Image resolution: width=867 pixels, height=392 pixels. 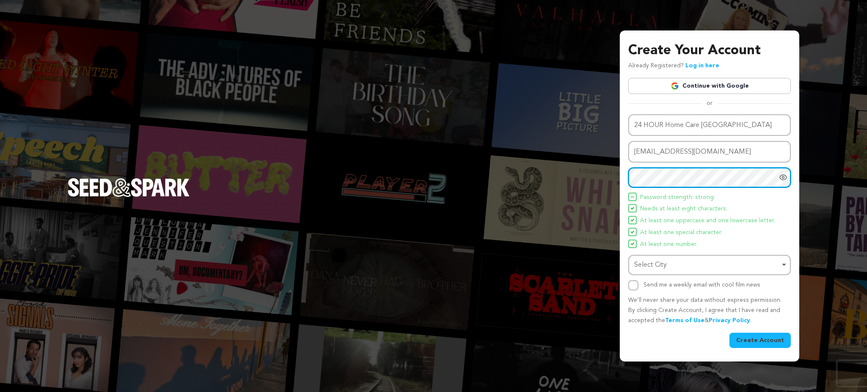 I want to click on h3: Create Your Account, so click(x=710, y=51).